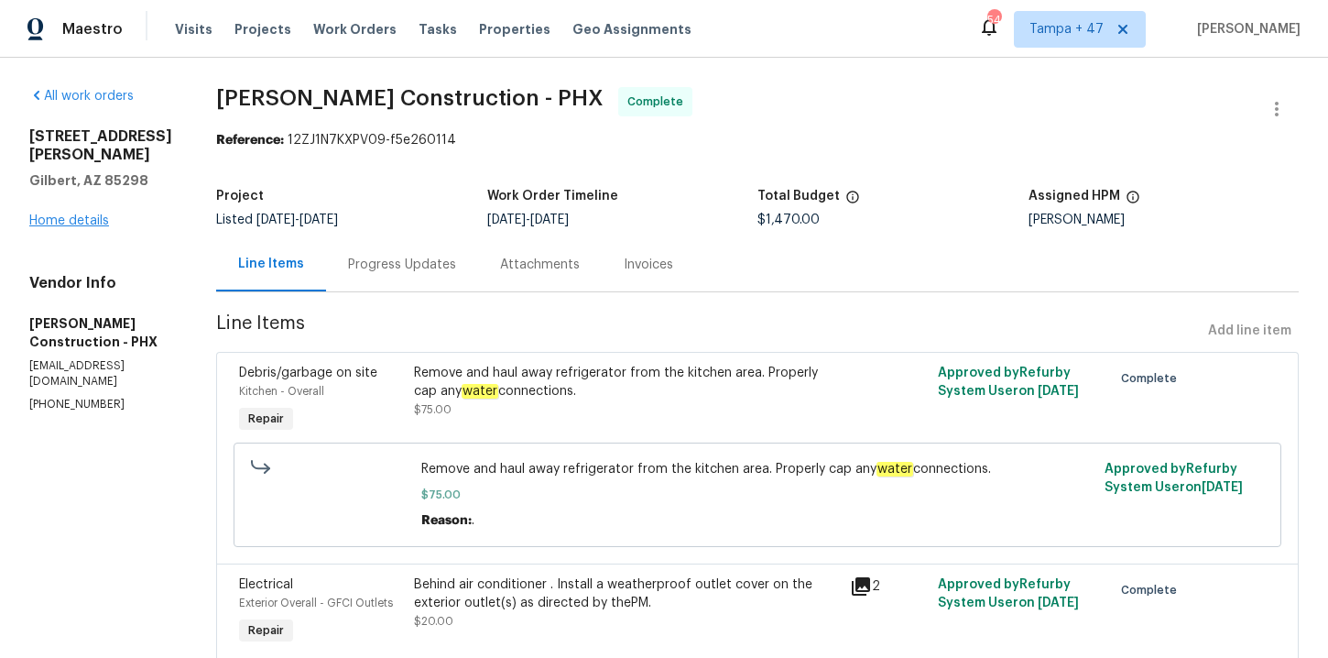  What do you see at coordinates (263, 29) in the screenshot?
I see `span: Projects` at bounding box center [263, 29].